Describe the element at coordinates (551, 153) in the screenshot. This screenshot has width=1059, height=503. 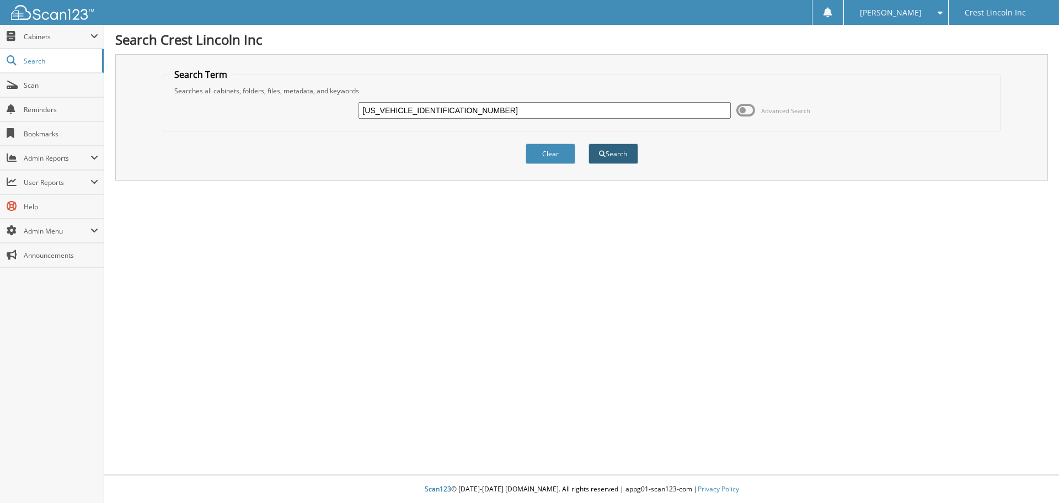
I see `button: Clear` at that location.